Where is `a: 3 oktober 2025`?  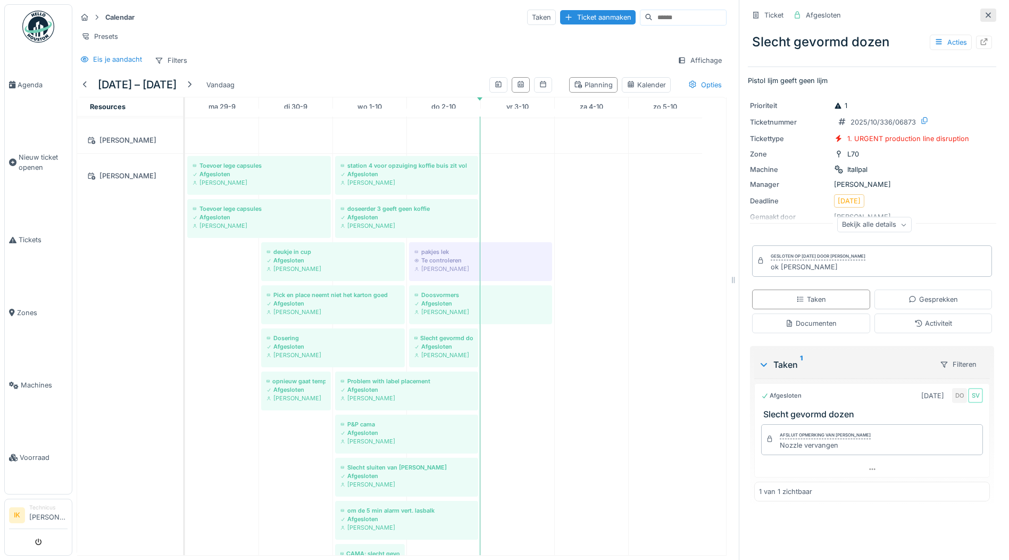 a: 3 oktober 2025 is located at coordinates (518, 106).